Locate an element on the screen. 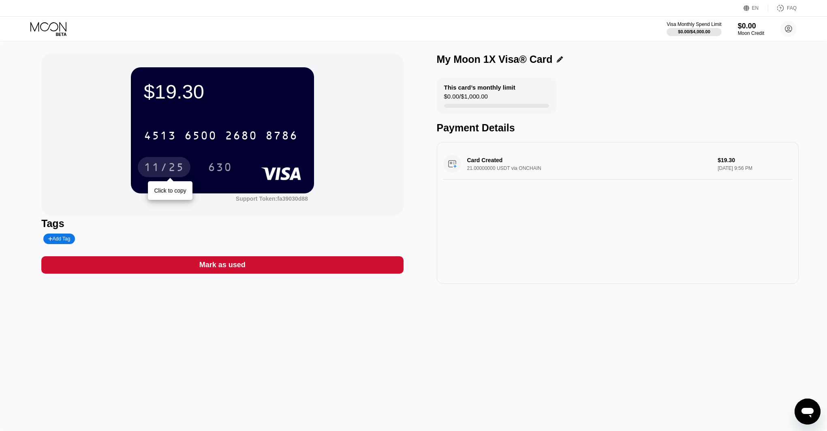  div: Support Token:fa39030d88 is located at coordinates (272, 199).